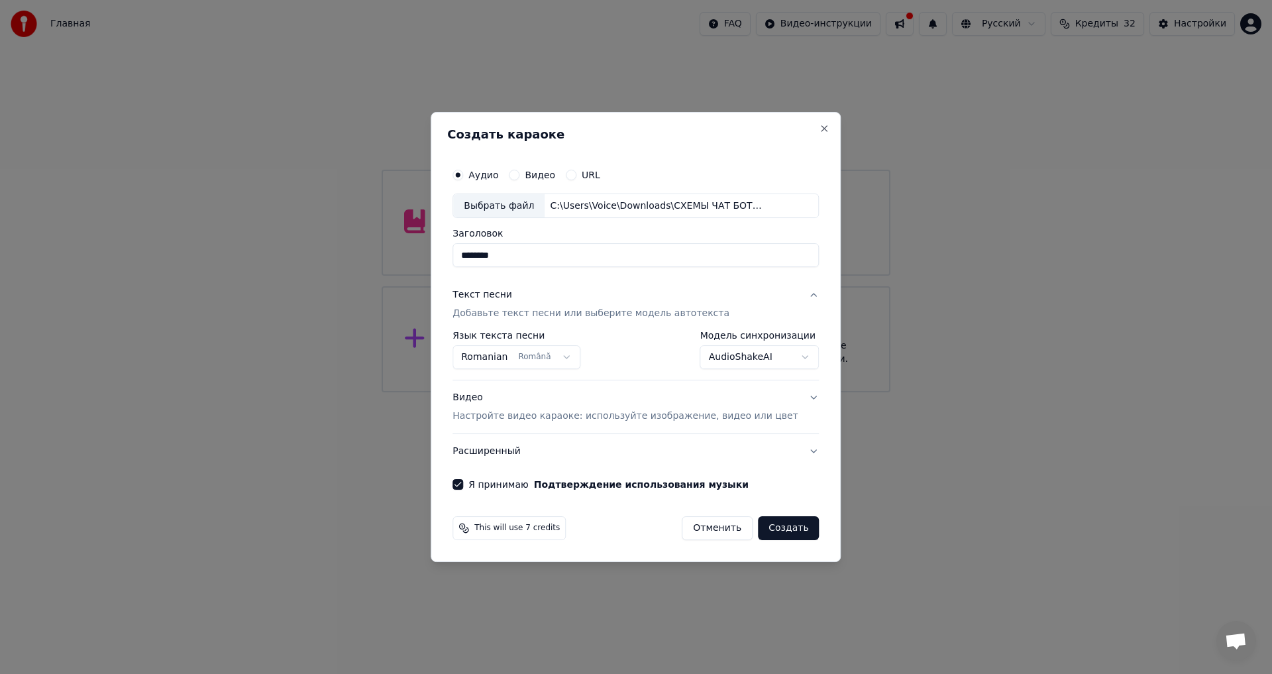  What do you see at coordinates (517, 528) in the screenshot?
I see `span: This will use 7 credits` at bounding box center [517, 528].